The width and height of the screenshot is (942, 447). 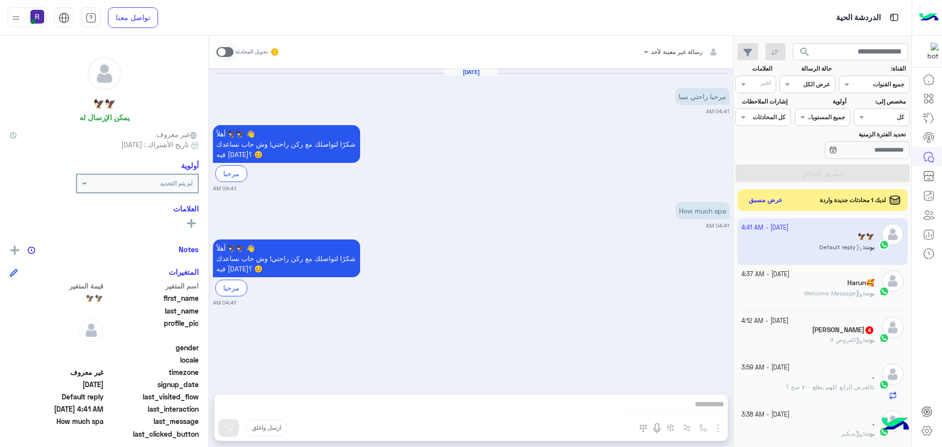 What do you see at coordinates (56, 409) in the screenshot?
I see `span: 2025-09-29T01:41:37.764Z` at bounding box center [56, 409].